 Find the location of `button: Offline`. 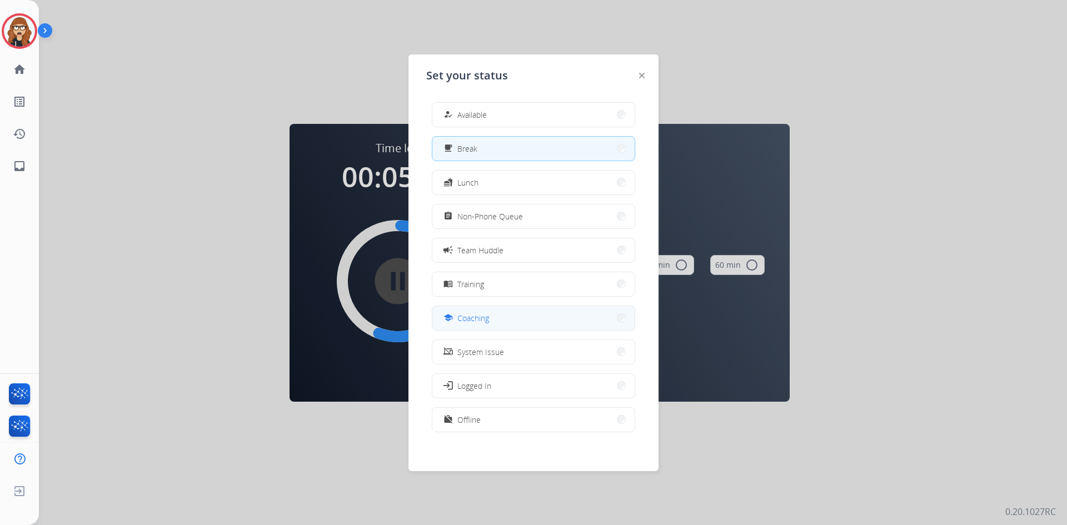

button: Offline is located at coordinates (533, 419).